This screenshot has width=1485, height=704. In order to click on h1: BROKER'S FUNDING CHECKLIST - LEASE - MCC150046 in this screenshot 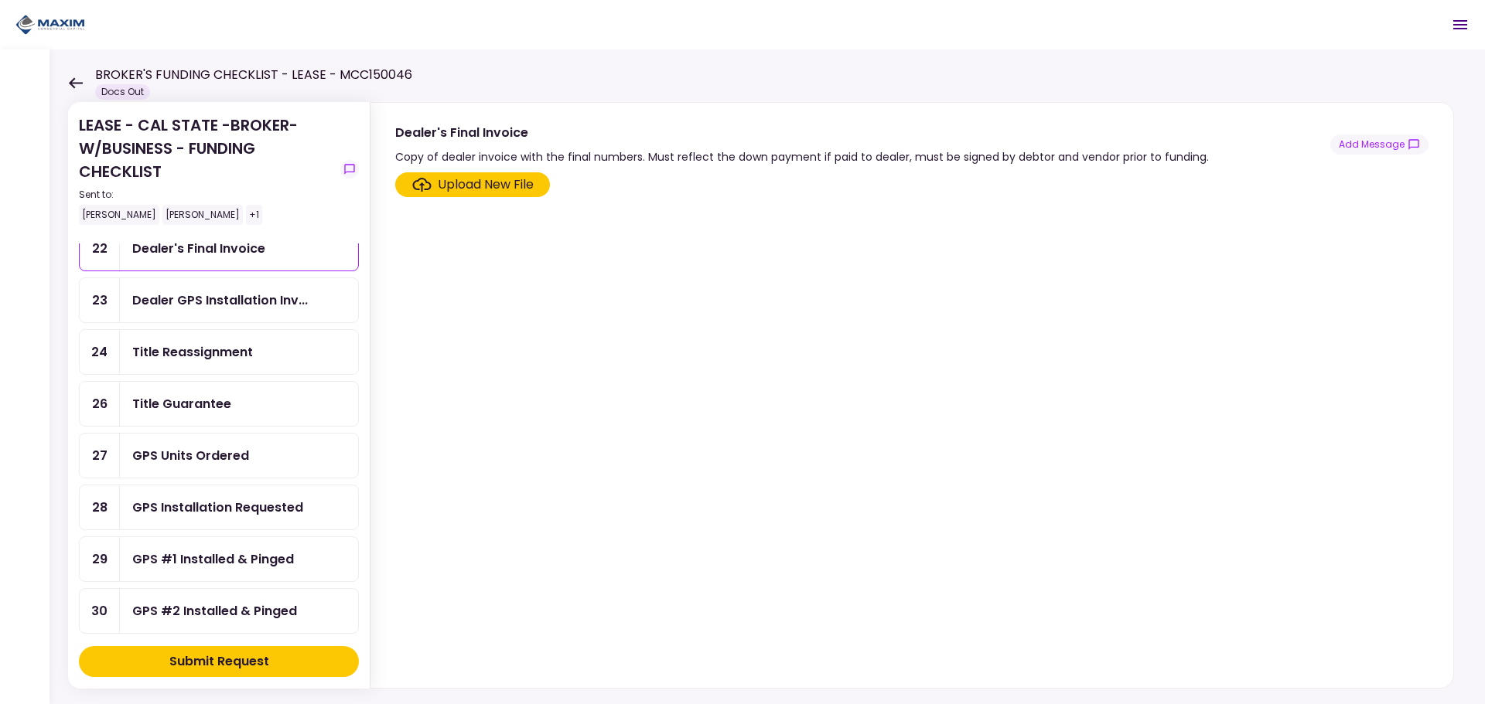, I will do `click(254, 75)`.